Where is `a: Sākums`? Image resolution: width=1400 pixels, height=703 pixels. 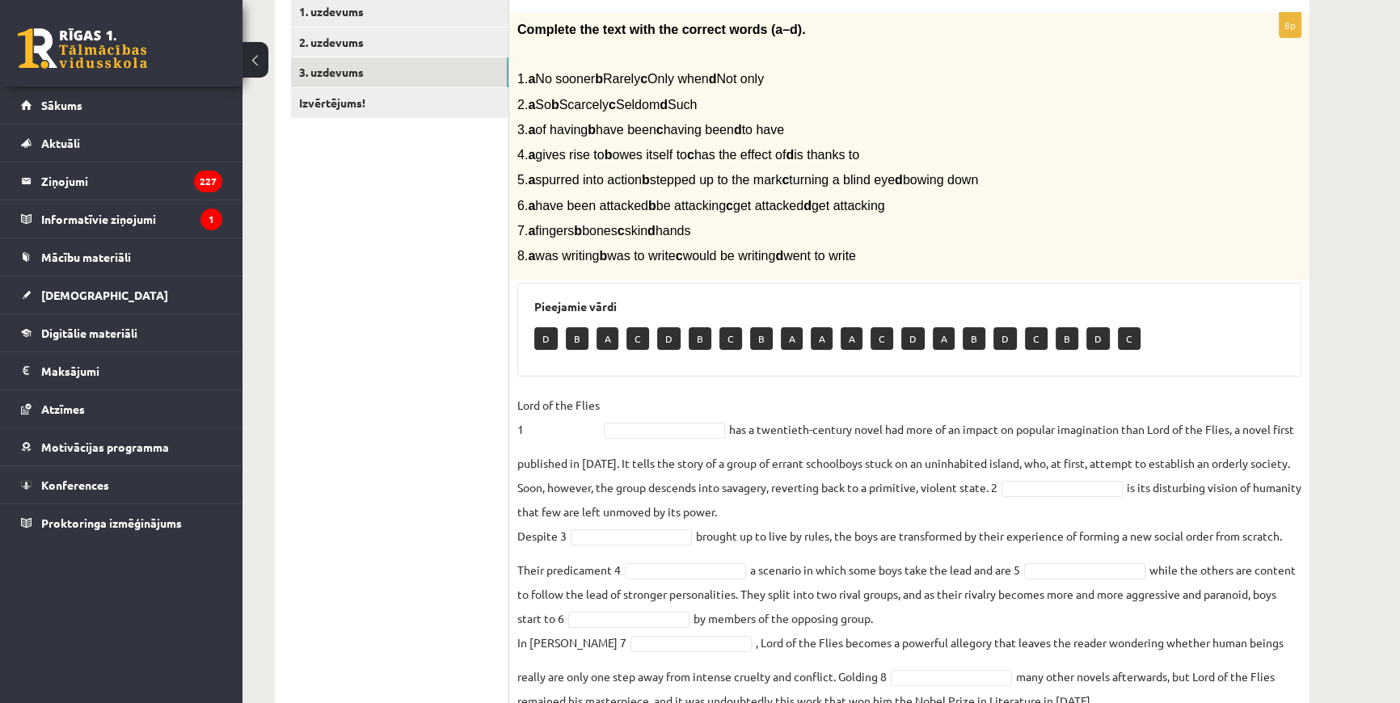 a: Sākums is located at coordinates (121, 105).